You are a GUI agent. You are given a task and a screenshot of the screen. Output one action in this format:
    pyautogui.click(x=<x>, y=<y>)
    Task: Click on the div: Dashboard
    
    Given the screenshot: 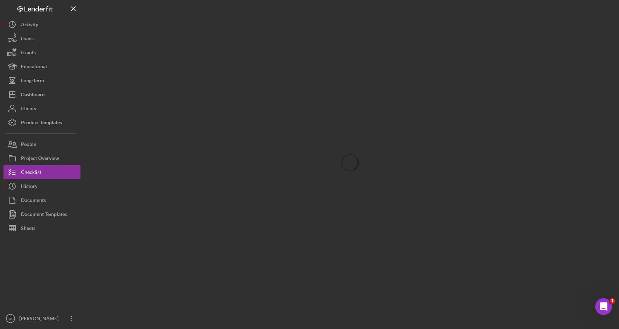 What is the action you would take?
    pyautogui.click(x=33, y=95)
    